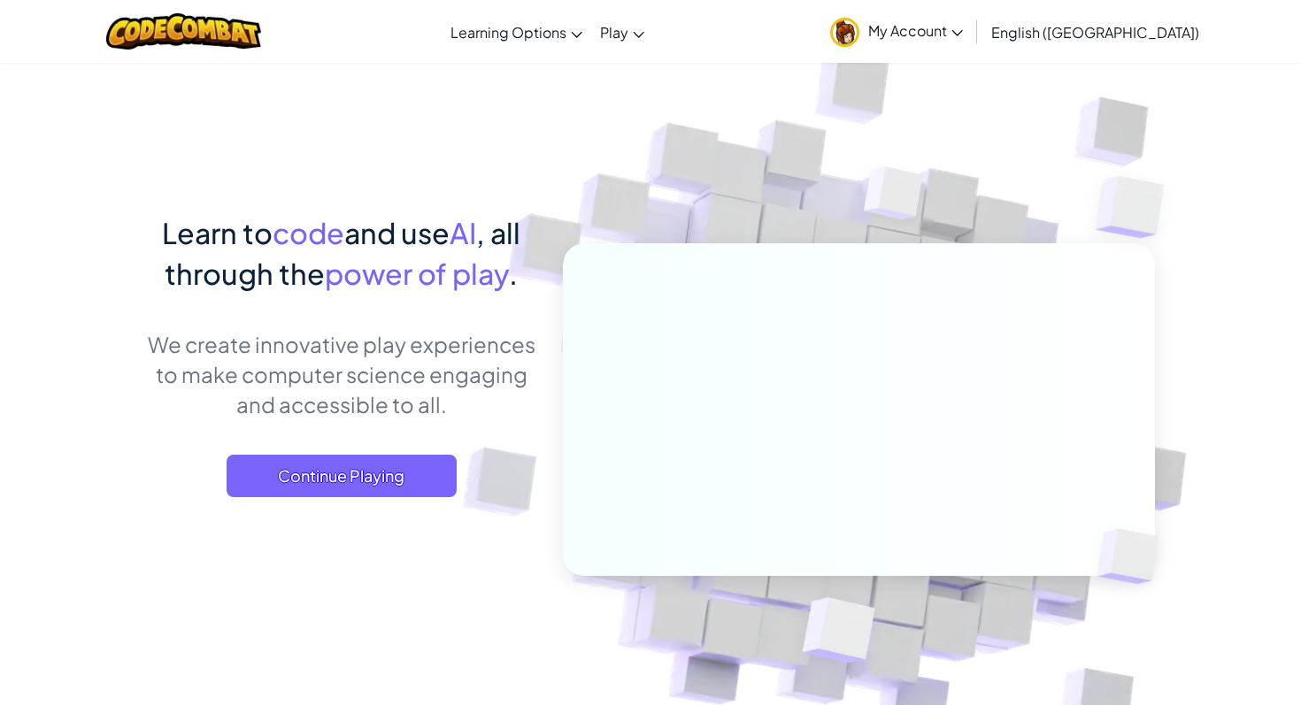  What do you see at coordinates (508, 32) in the screenshot?
I see `span: Learning Options` at bounding box center [508, 32].